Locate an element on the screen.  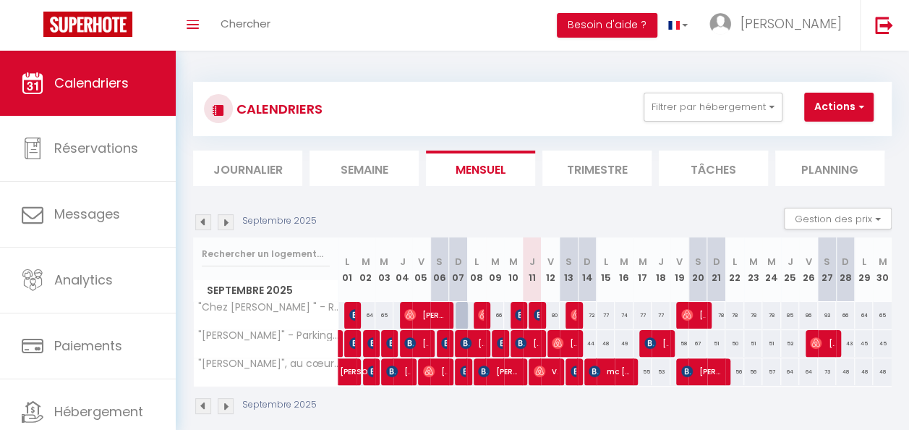
span: Analytics is located at coordinates (83, 279).